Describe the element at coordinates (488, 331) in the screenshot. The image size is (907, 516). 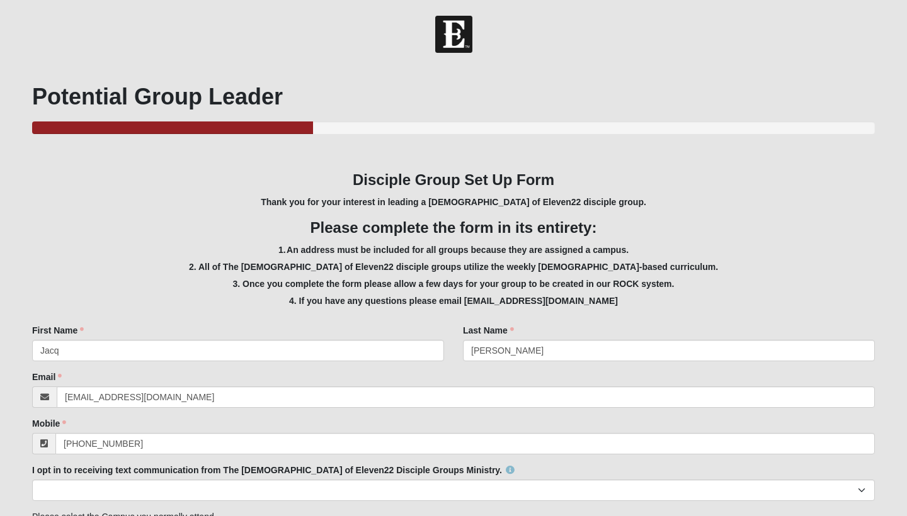
I see `label: Last Name` at that location.